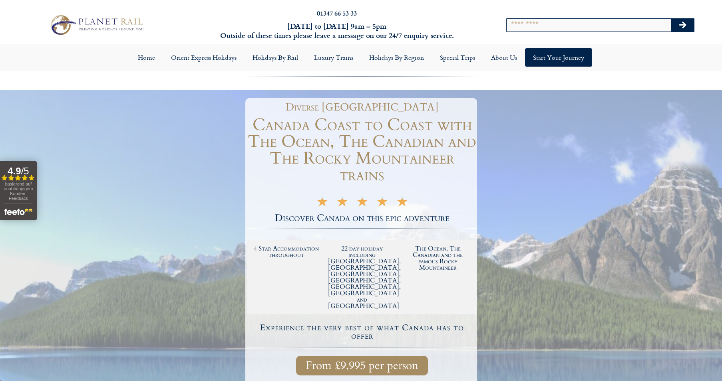 This screenshot has width=722, height=381. I want to click on a: From £9,995 per person, so click(362, 366).